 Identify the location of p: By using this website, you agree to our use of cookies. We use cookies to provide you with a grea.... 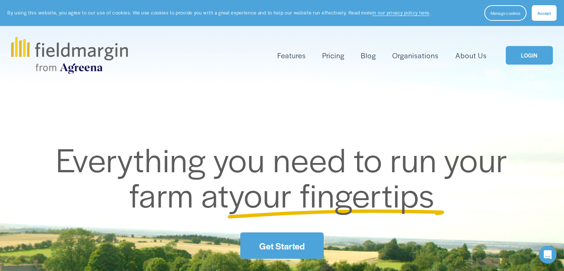
(219, 13).